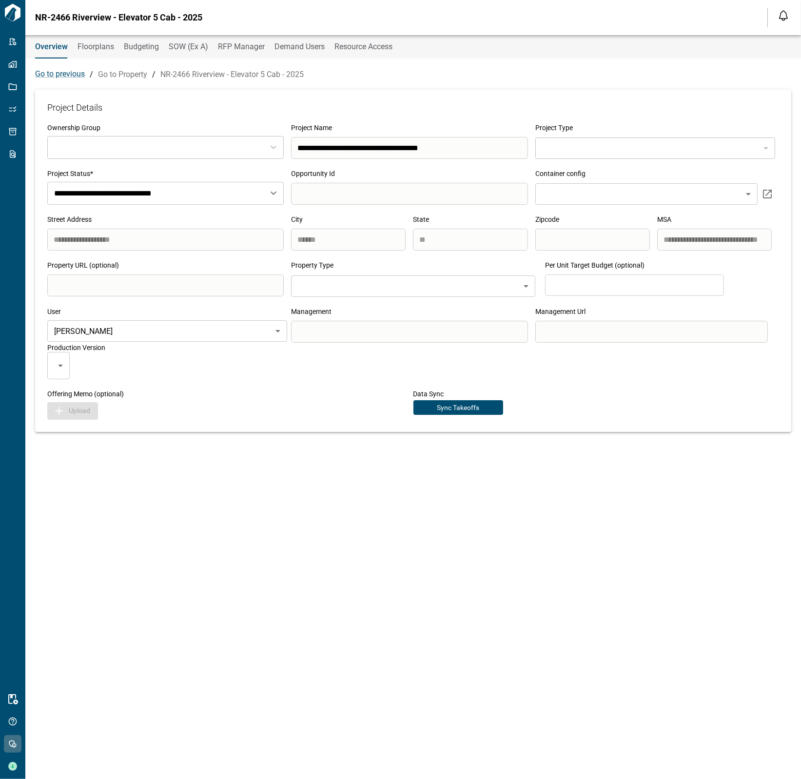 The height and width of the screenshot is (779, 801). Describe the element at coordinates (54, 312) in the screenshot. I see `span: User` at that location.